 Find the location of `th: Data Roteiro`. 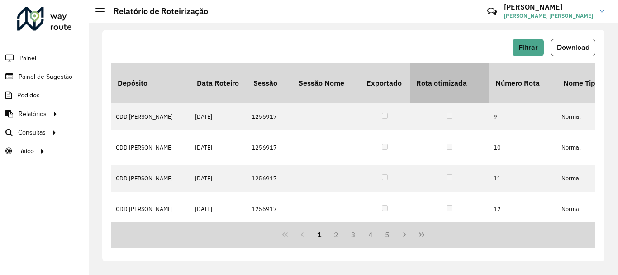

th: Data Roteiro is located at coordinates (219, 83).